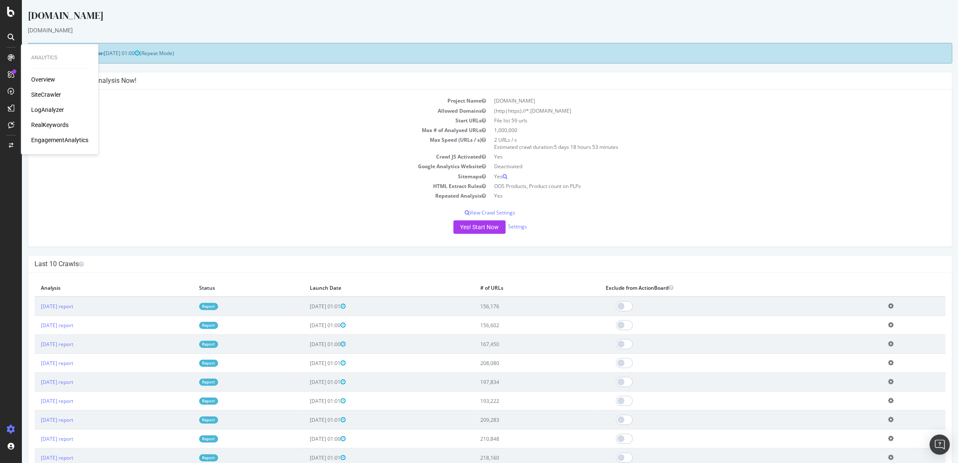  Describe the element at coordinates (696, 130) in the screenshot. I see `td: 1,000,000` at that location.